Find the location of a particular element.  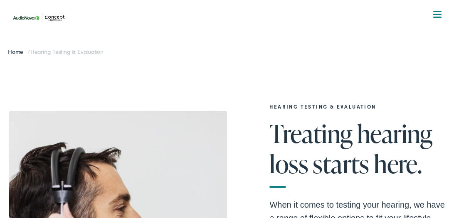

a: Home is located at coordinates (17, 52).